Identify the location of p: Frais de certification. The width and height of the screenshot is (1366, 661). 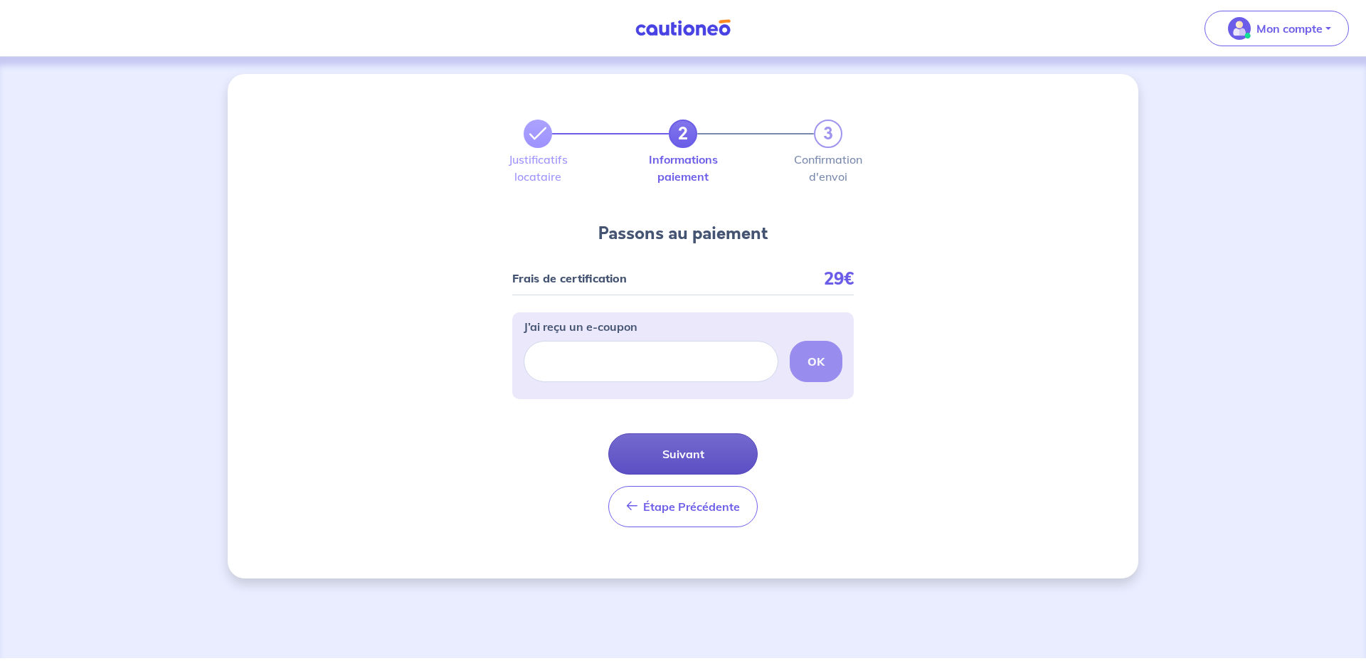
(569, 278).